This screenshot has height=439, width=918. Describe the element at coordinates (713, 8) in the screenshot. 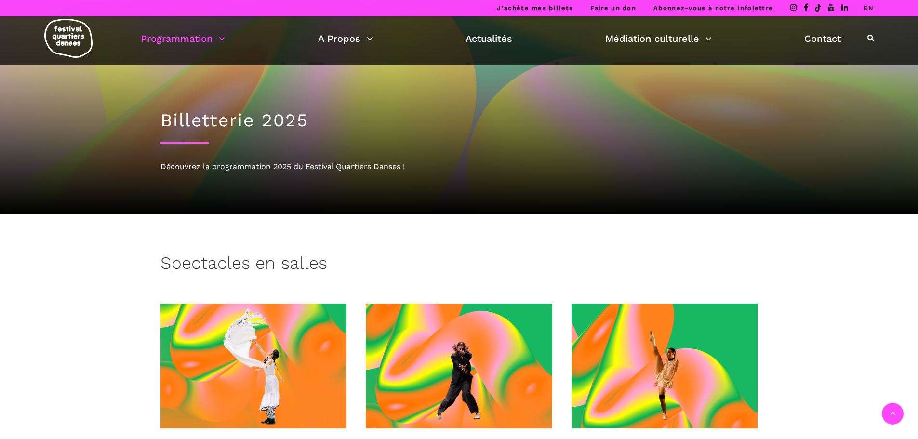

I see `a: Abonnez-vous à notre infolettre` at that location.